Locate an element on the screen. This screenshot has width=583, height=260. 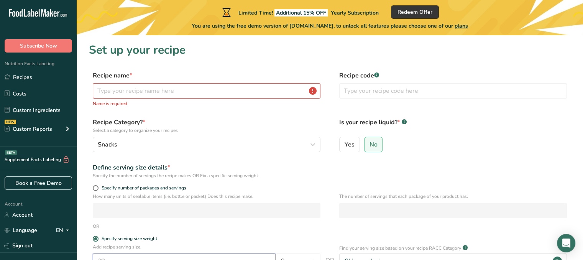
label: Is your recipe liquid? is located at coordinates (453, 126).